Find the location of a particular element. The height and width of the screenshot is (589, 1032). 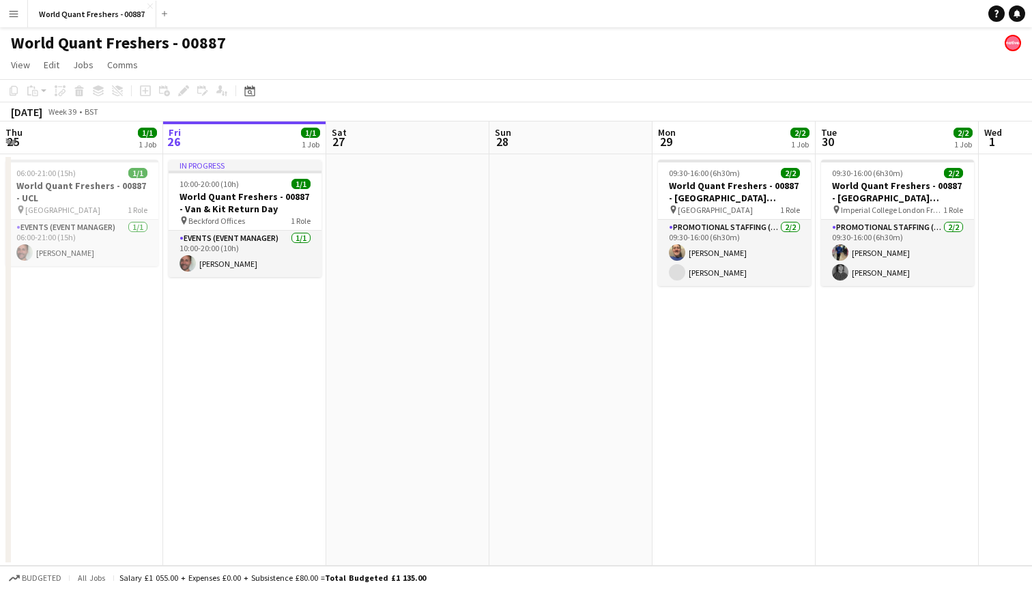

span: Week 39 is located at coordinates (62, 111).